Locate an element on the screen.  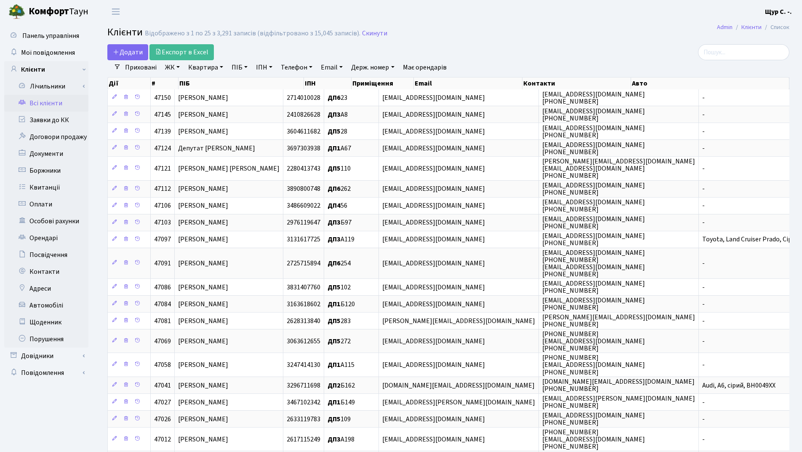
a: Контакти is located at coordinates (46, 272).